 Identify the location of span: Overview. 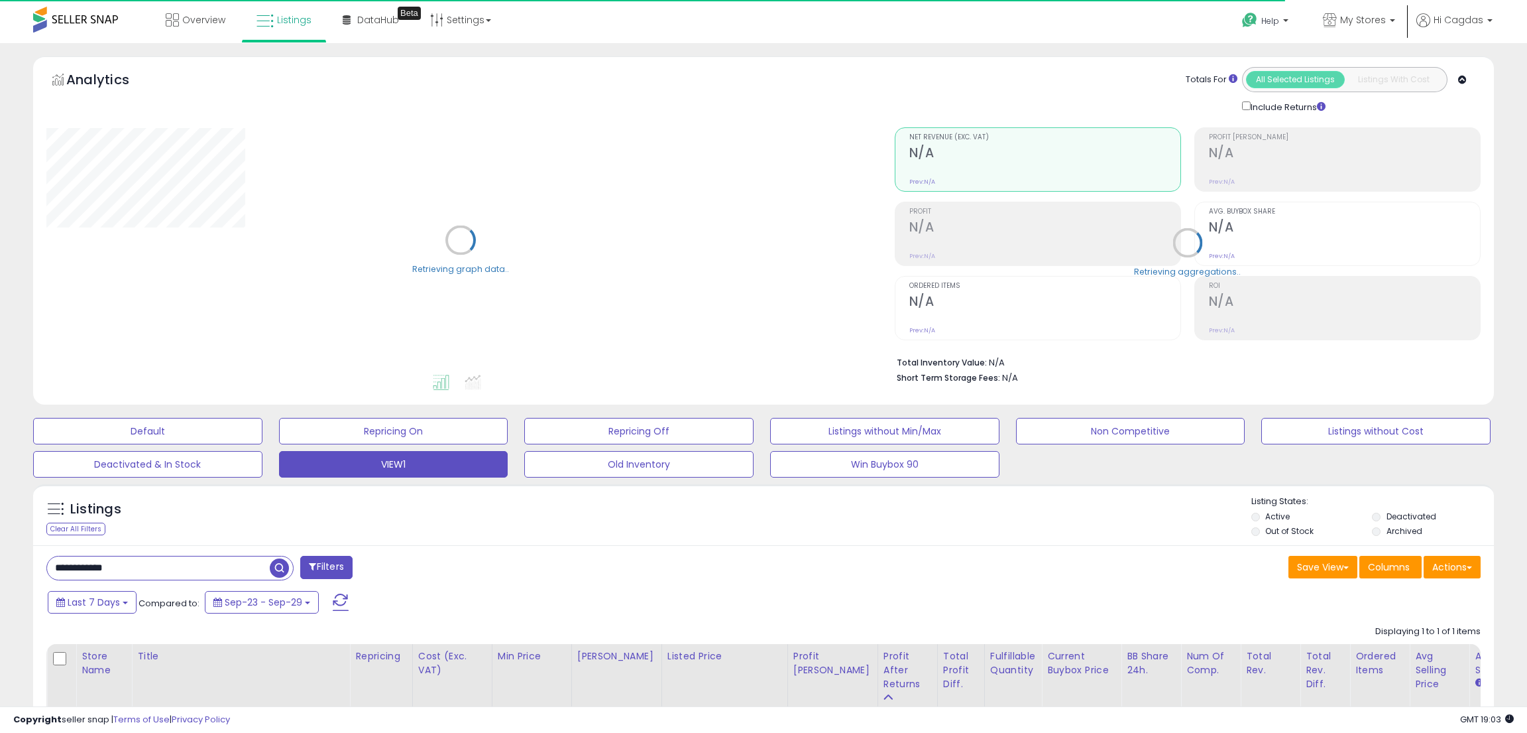
(204, 20).